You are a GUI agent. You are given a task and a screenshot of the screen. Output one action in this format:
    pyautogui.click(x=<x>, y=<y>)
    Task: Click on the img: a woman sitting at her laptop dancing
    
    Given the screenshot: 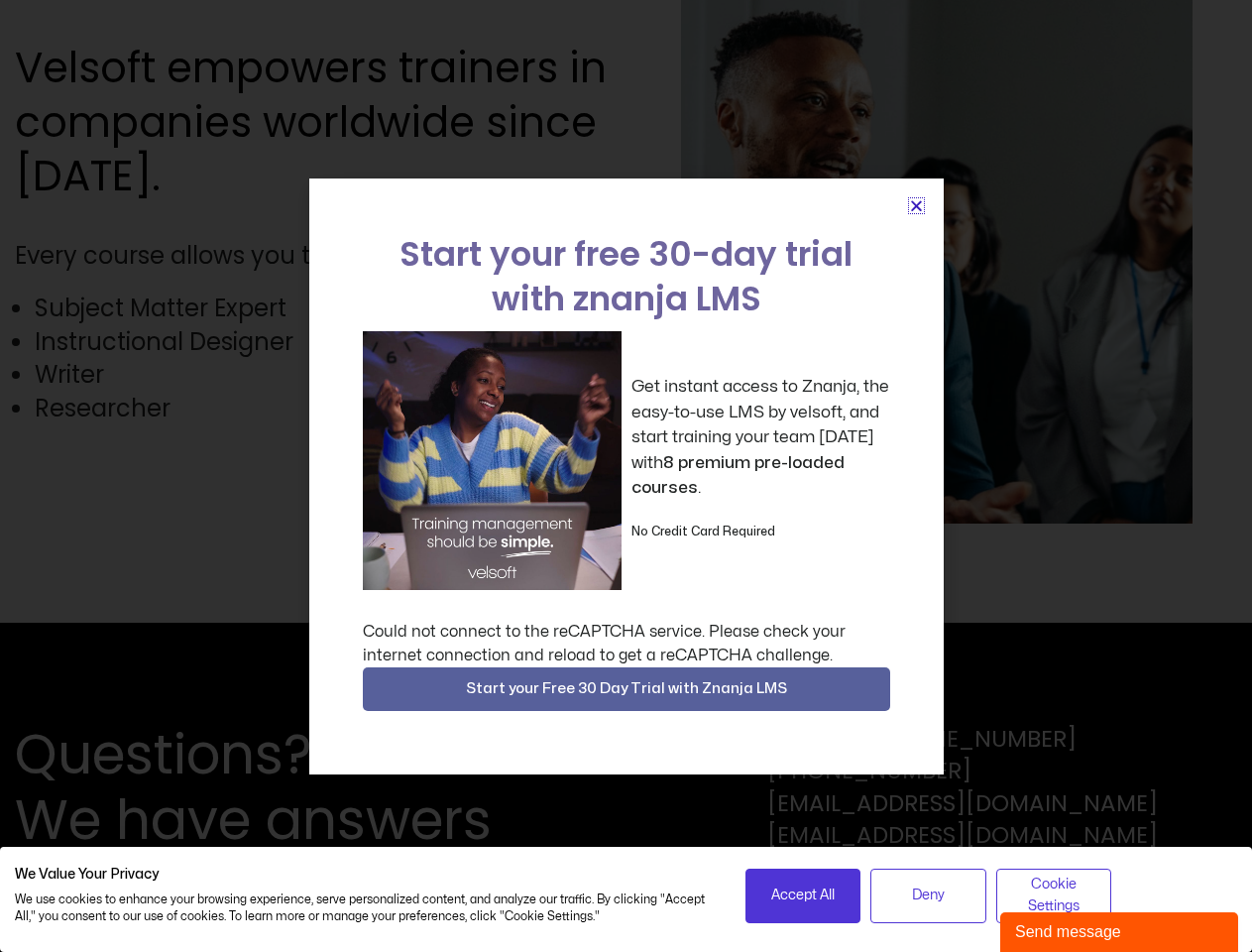 What is the action you would take?
    pyautogui.click(x=492, y=460)
    